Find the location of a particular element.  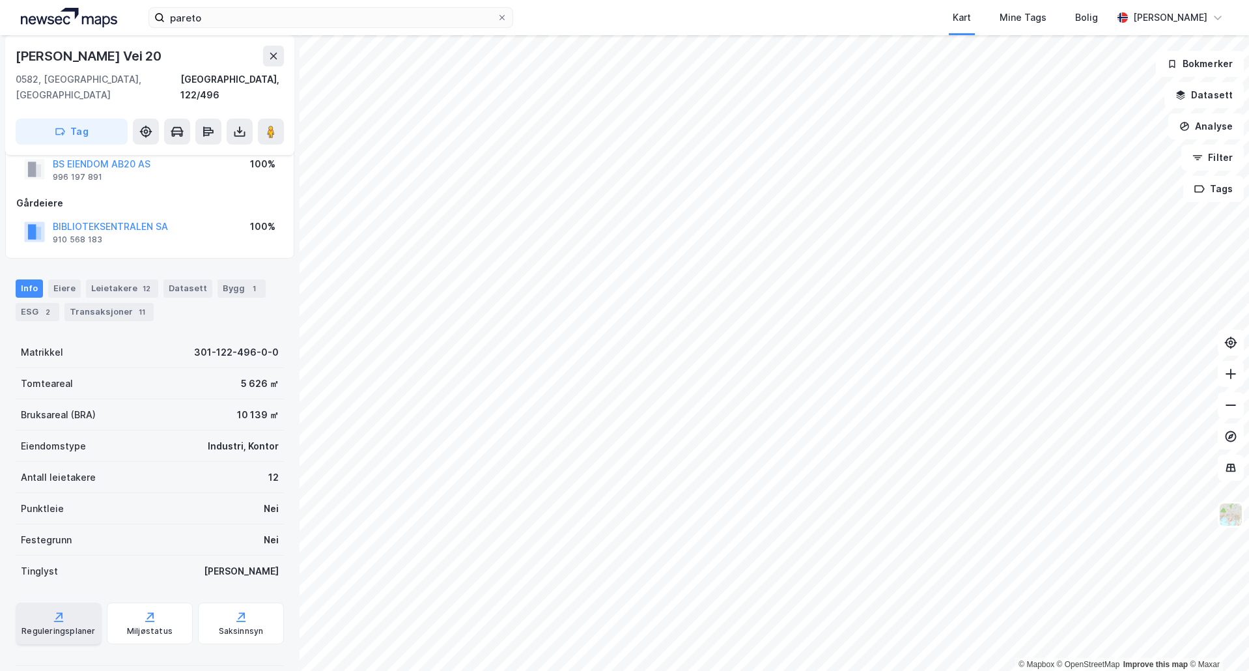

div: Bygg is located at coordinates (242, 288).